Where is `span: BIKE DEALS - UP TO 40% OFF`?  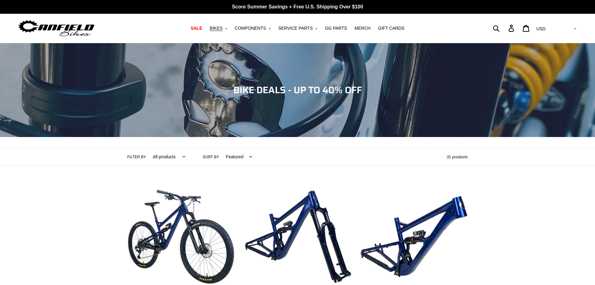
span: BIKE DEALS - UP TO 40% OFF is located at coordinates (298, 90).